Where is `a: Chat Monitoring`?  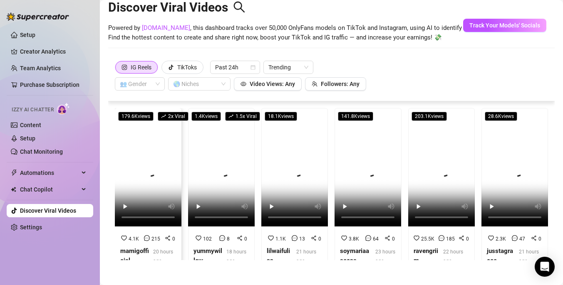
a: Chat Monitoring is located at coordinates (41, 152).